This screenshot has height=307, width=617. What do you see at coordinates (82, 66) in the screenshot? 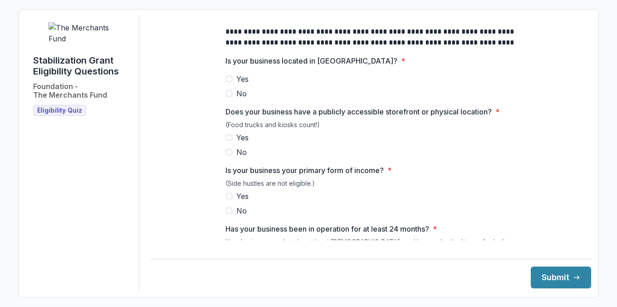
I see `h1: Stabilization Grant Eligibility Questions` at bounding box center [82, 66].